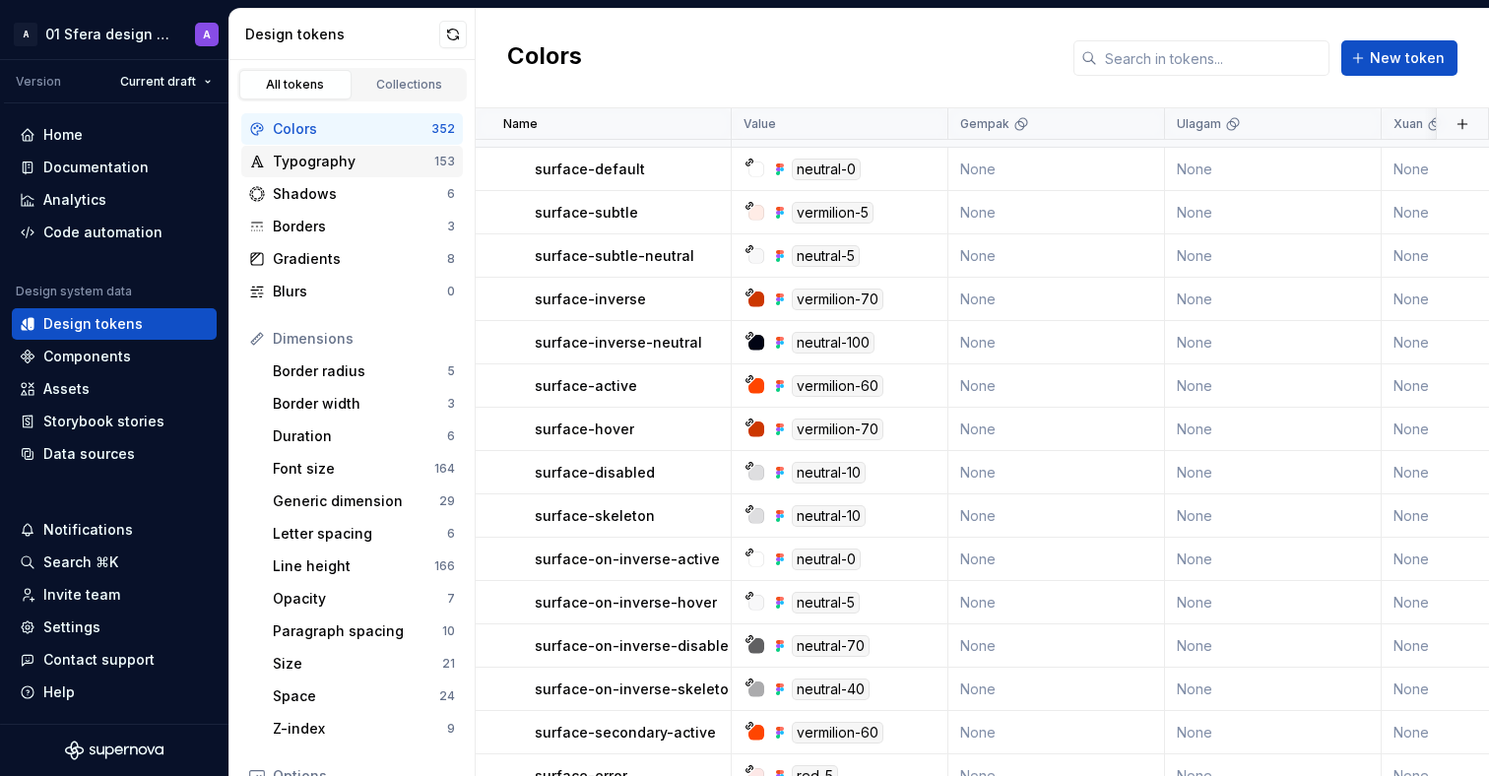 Image resolution: width=1489 pixels, height=776 pixels. What do you see at coordinates (102, 232) in the screenshot?
I see `div: Code automation` at bounding box center [102, 232].